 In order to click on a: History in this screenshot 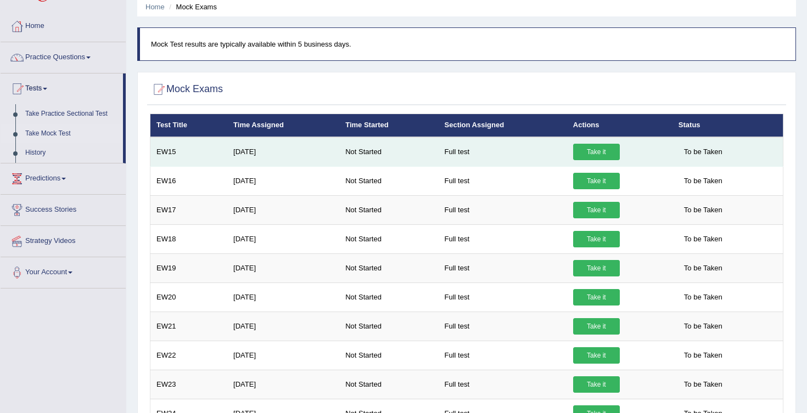, I will do `click(71, 153)`.